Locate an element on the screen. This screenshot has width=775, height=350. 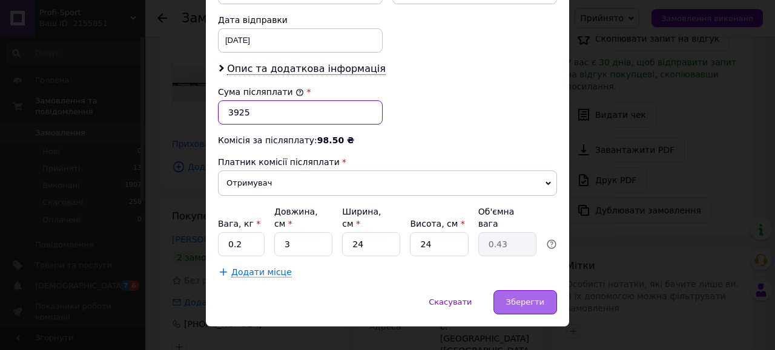
span: Платник комісії післяплати is located at coordinates (278, 162).